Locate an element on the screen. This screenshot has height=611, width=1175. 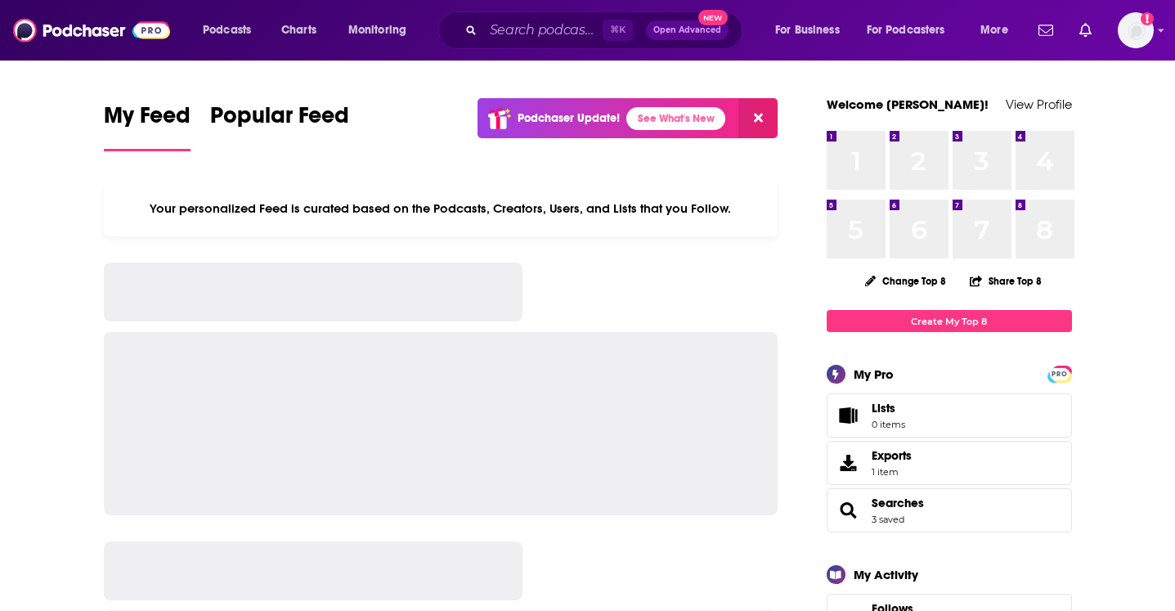
button: Share Top 8 is located at coordinates (1006, 280).